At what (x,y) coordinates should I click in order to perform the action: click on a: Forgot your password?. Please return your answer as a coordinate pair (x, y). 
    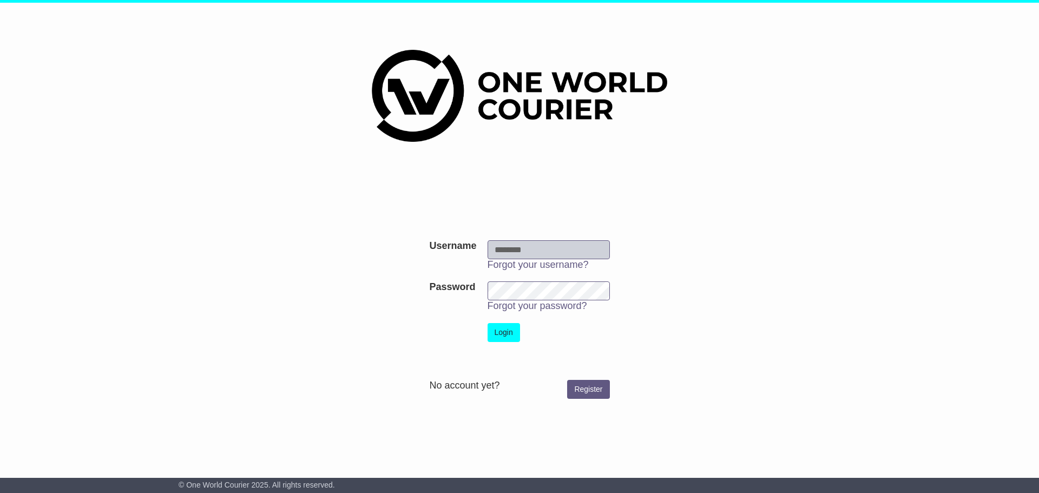
    Looking at the image, I should click on (537, 306).